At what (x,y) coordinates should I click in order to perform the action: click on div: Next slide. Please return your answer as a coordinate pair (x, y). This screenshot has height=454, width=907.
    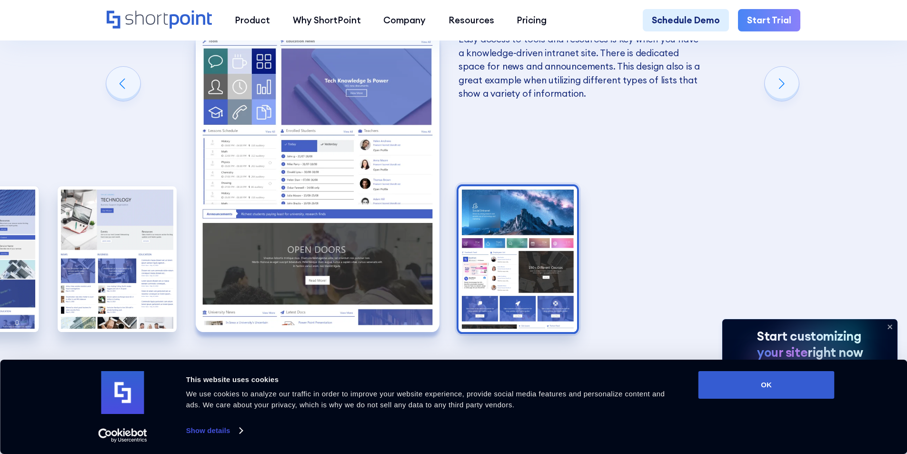
    Looking at the image, I should click on (782, 84).